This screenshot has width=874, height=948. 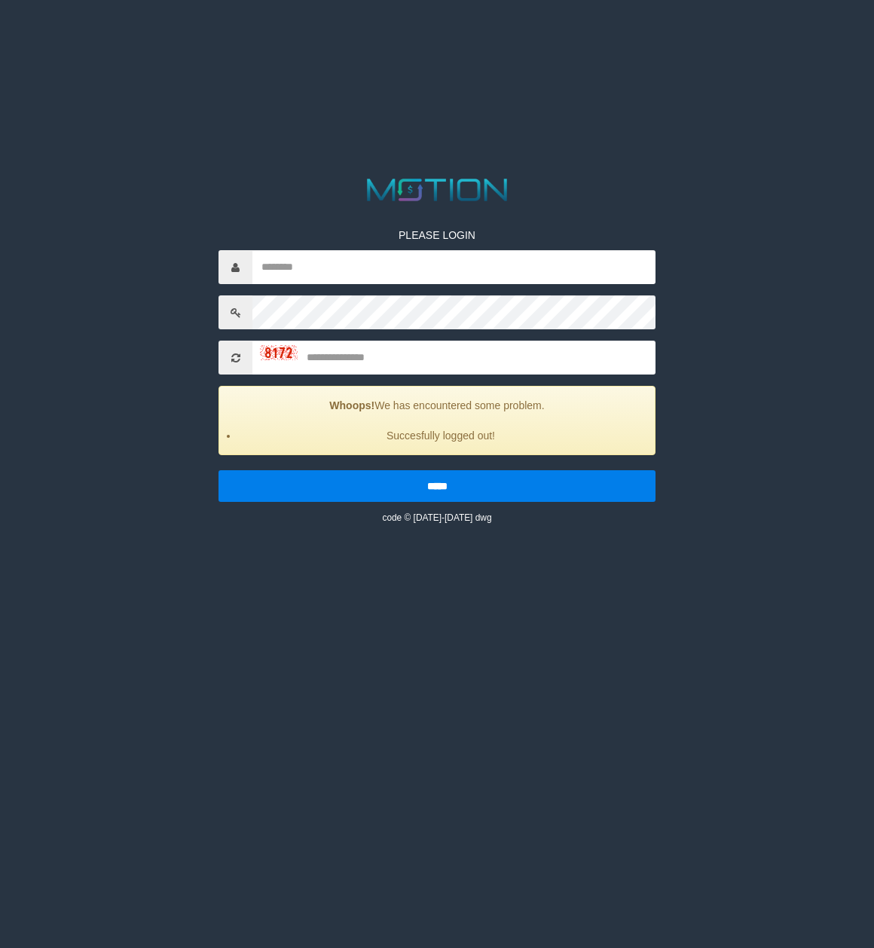 I want to click on strong: Whoops!, so click(x=352, y=405).